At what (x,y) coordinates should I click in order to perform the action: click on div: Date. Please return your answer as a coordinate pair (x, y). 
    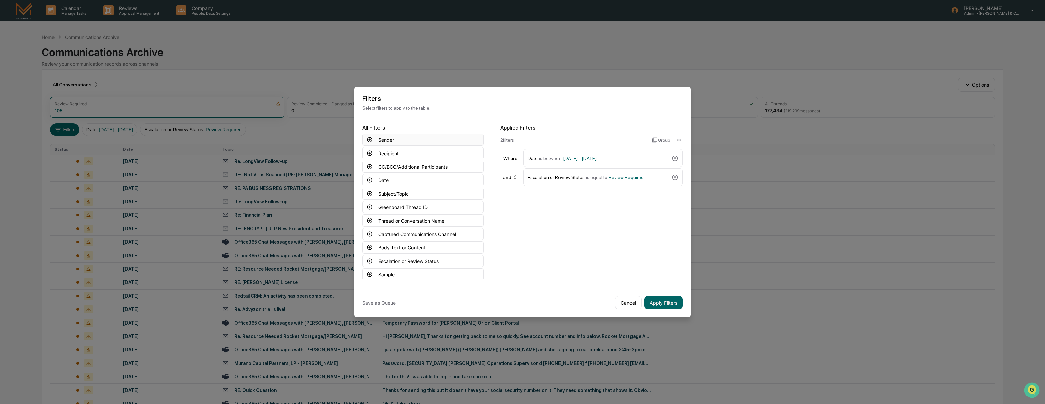
    Looking at the image, I should click on (598, 158).